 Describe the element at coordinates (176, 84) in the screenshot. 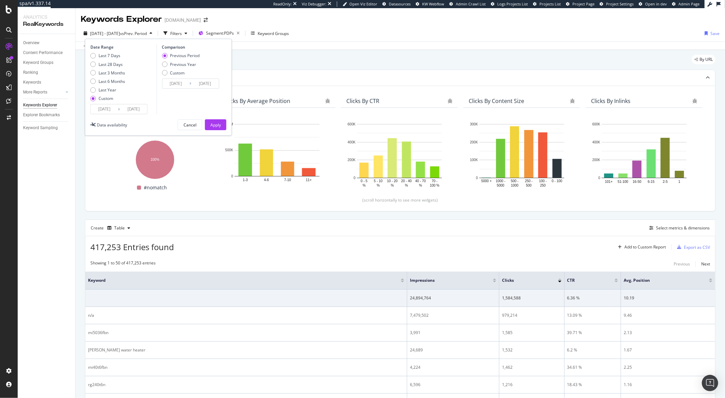

I see `input: Start Date` at that location.